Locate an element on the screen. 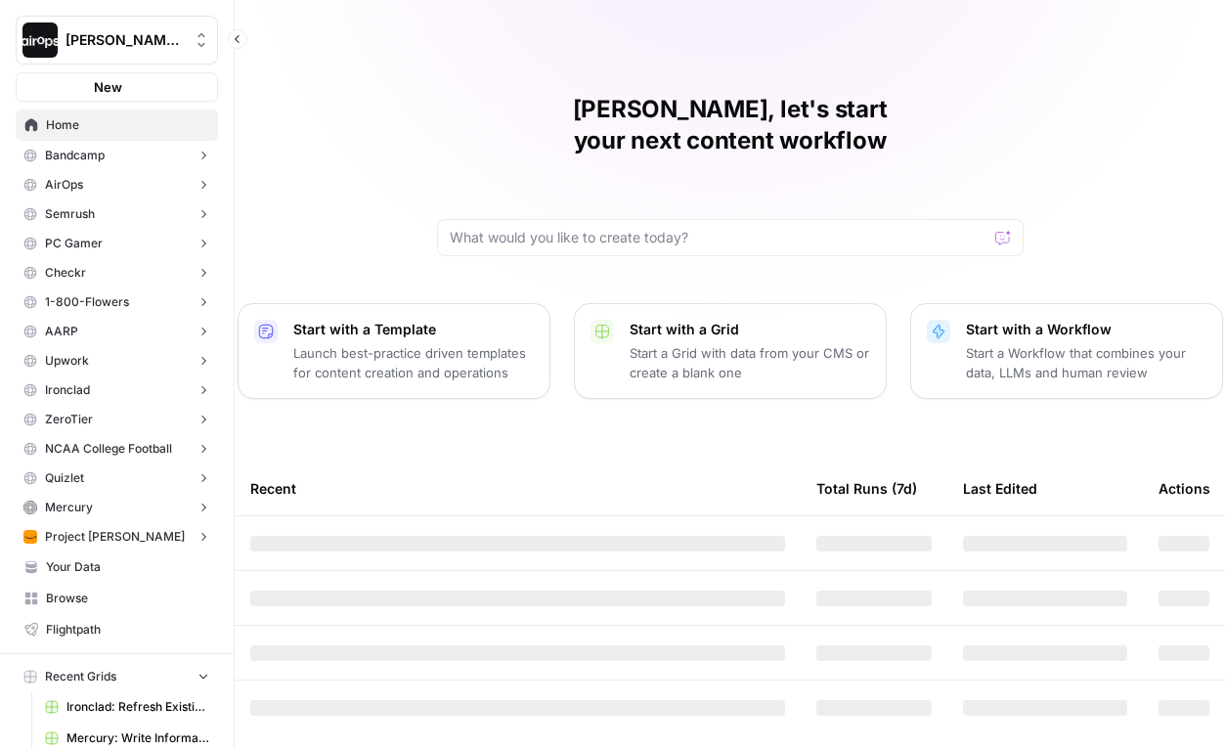 This screenshot has height=749, width=1225. button: Quizlet is located at coordinates (116, 478).